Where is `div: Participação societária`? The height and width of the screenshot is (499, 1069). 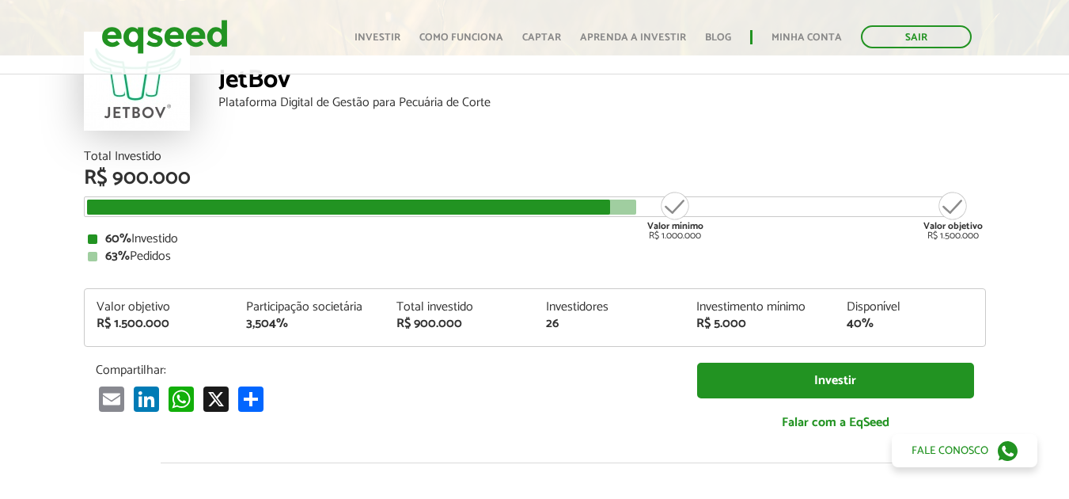 div: Participação societária is located at coordinates (309, 307).